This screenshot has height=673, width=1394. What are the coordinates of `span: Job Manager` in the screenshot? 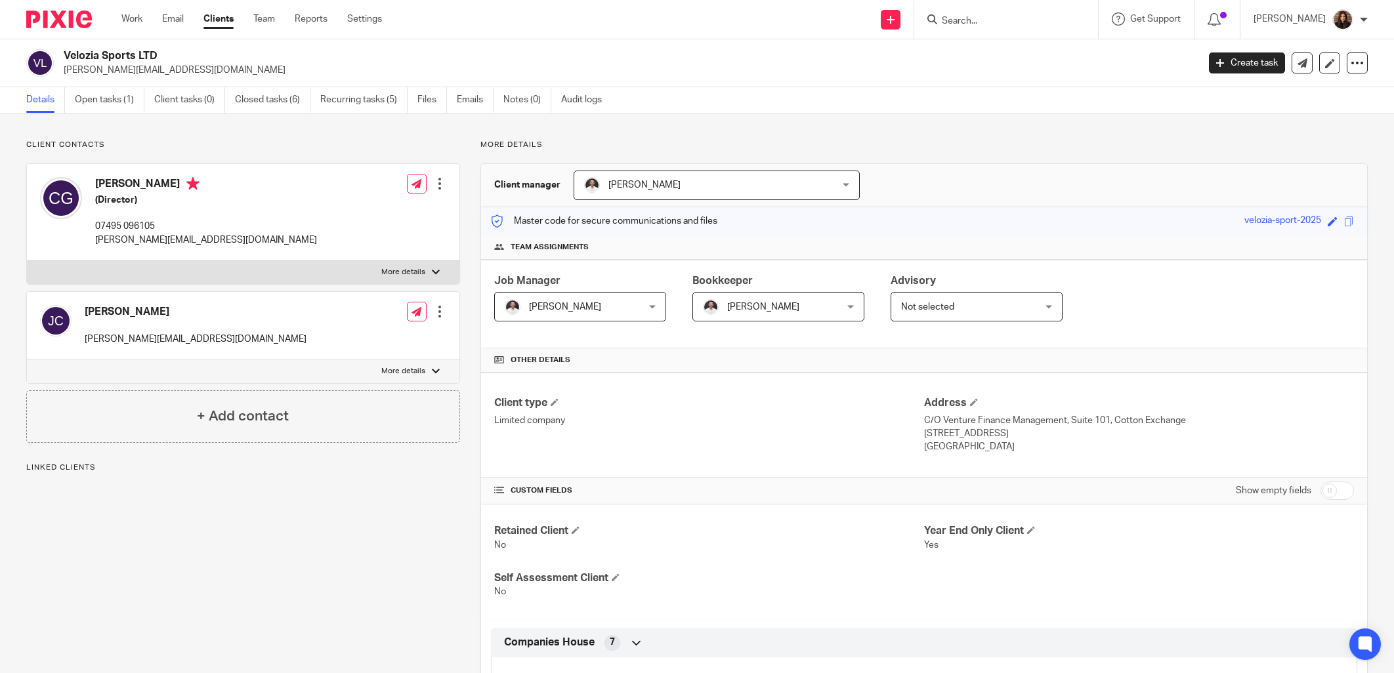 It's located at (527, 281).